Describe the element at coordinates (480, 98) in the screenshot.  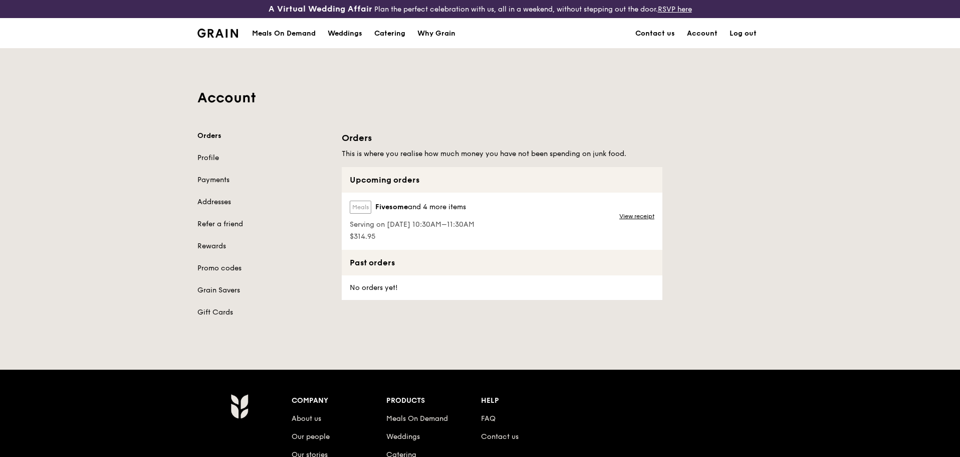
I see `h1: Account` at that location.